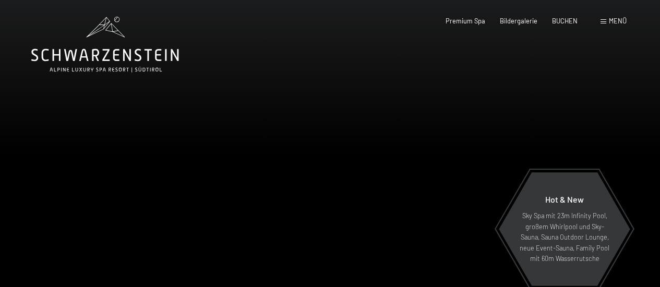 The height and width of the screenshot is (287, 660). I want to click on a: BUCHEN, so click(564, 21).